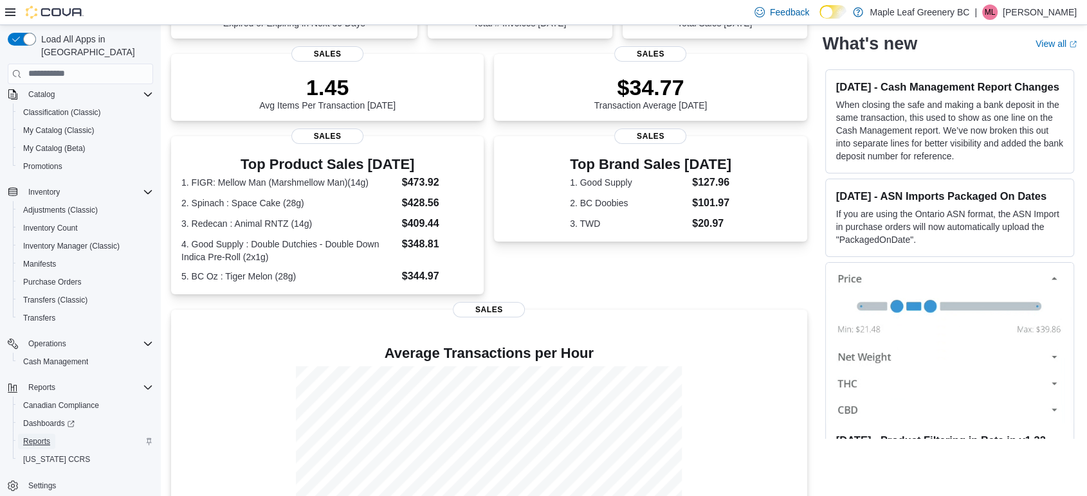  What do you see at coordinates (86, 300) in the screenshot?
I see `button: Transfers (Classic)` at bounding box center [86, 300].